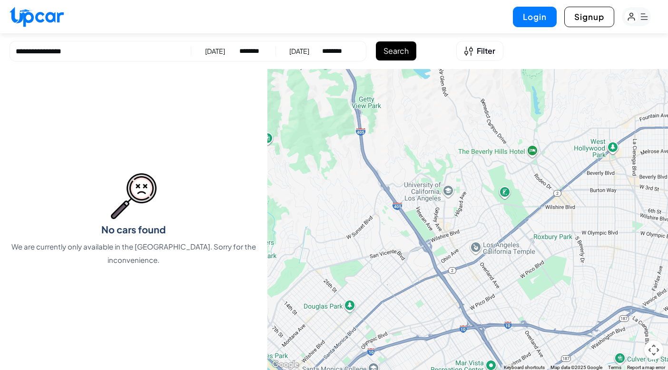 This screenshot has width=668, height=370. What do you see at coordinates (396, 51) in the screenshot?
I see `button: Search` at bounding box center [396, 51].